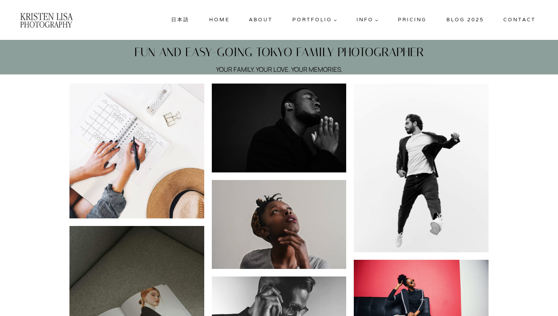 Image resolution: width=558 pixels, height=316 pixels. I want to click on a: FUN AND EASY-GOING TOKYO FAMILY PHOTOGRAPHER, so click(279, 52).